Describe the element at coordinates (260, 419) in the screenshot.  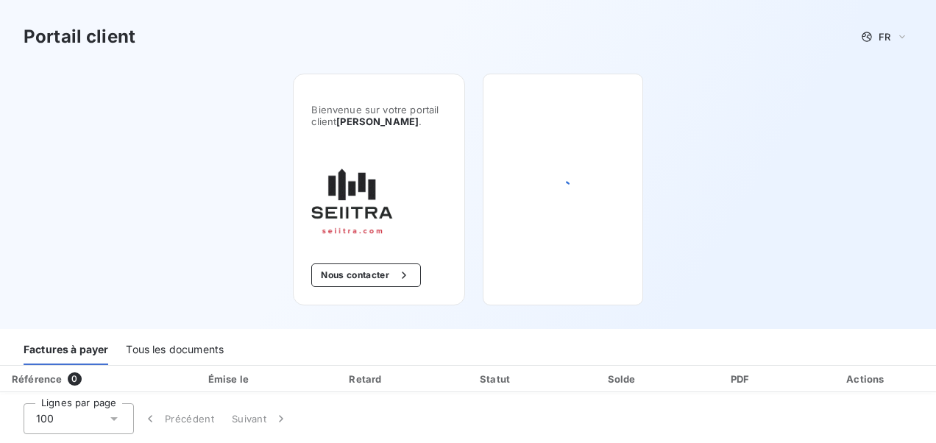
I see `button: Suivant` at that location.